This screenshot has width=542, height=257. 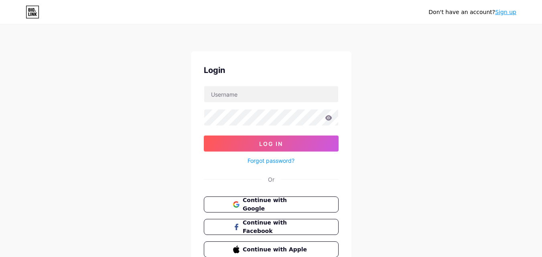 I want to click on span: Continue with Apple, so click(x=276, y=250).